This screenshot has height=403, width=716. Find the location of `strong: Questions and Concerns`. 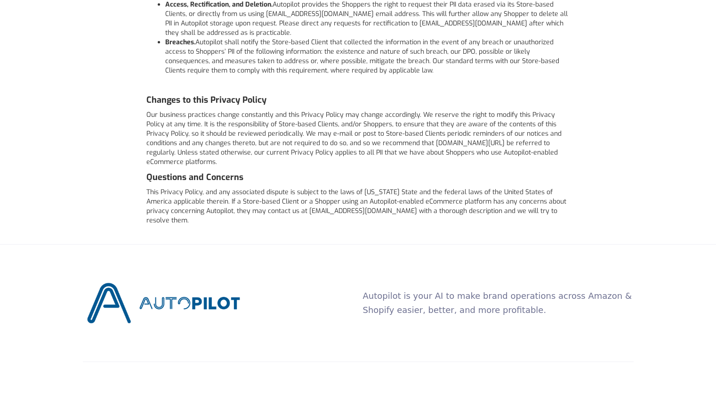

strong: Questions and Concerns is located at coordinates (195, 177).